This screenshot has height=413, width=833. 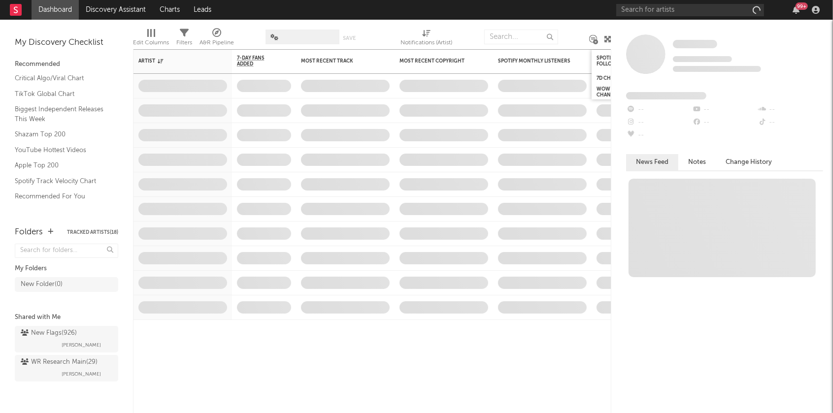 What do you see at coordinates (521, 37) in the screenshot?
I see `input: Search...` at bounding box center [521, 37].